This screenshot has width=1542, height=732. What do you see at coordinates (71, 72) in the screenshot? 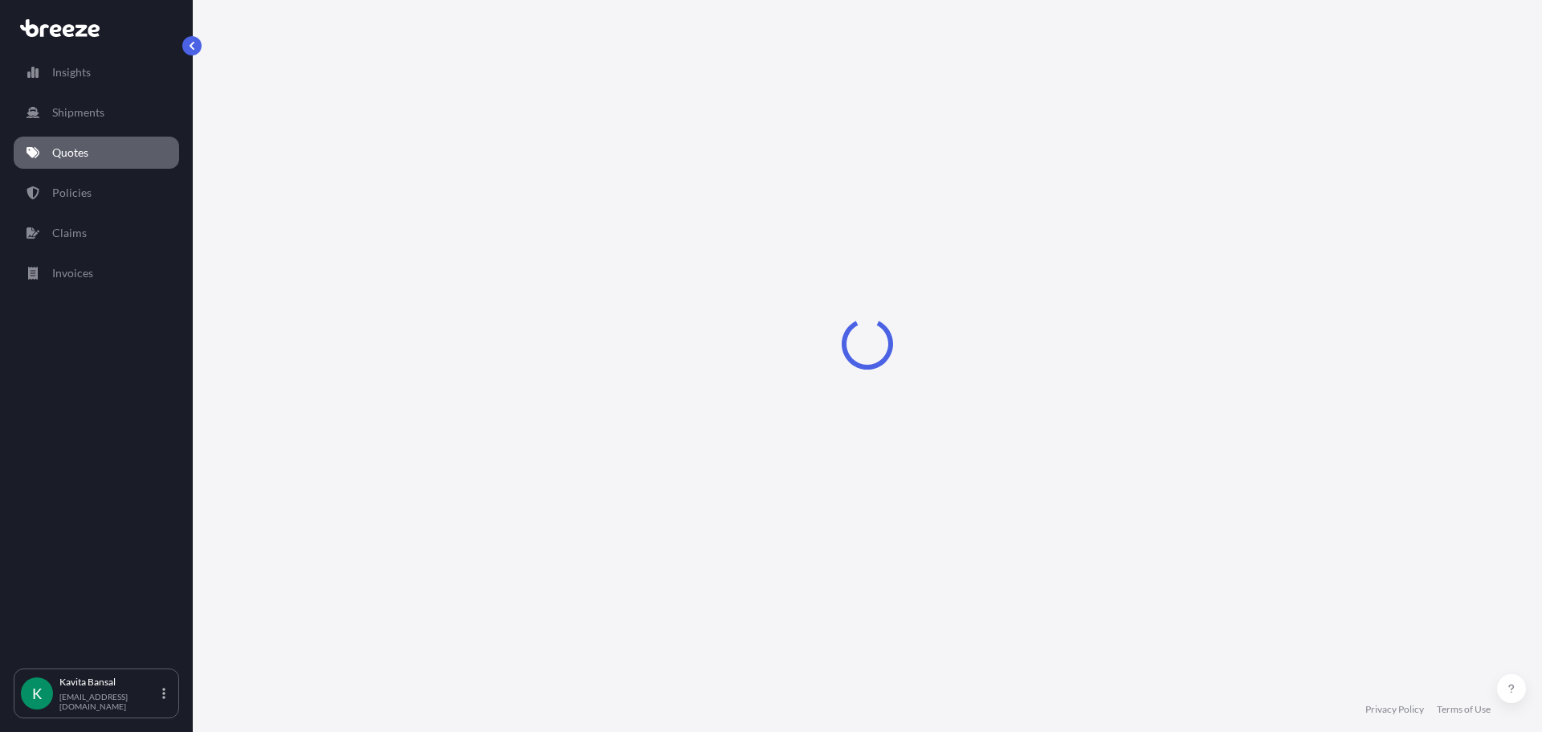
I see `p: Insights` at bounding box center [71, 72].